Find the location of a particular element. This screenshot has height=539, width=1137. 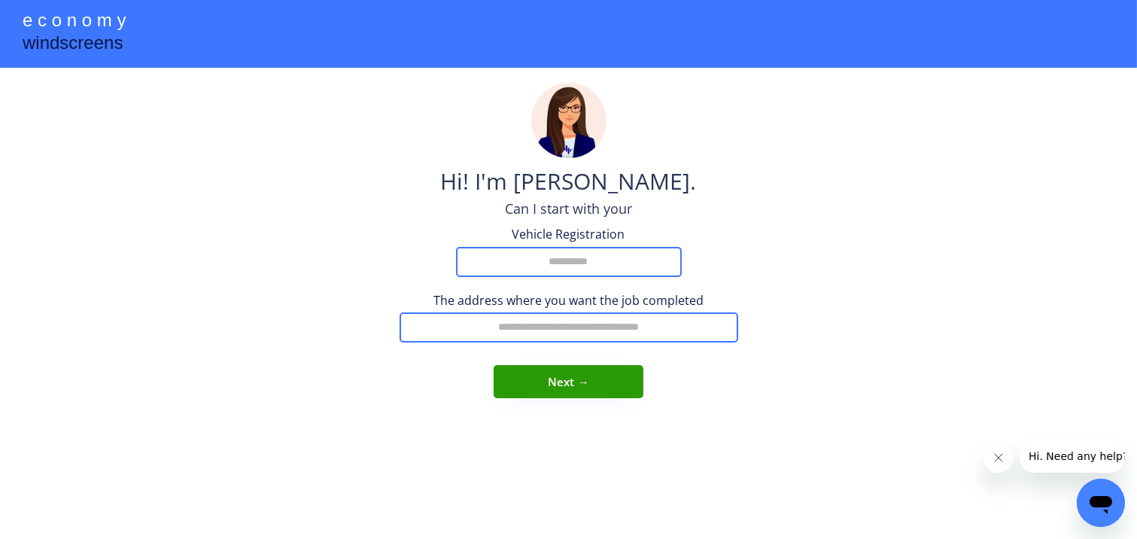

button: Next → is located at coordinates (568, 381).